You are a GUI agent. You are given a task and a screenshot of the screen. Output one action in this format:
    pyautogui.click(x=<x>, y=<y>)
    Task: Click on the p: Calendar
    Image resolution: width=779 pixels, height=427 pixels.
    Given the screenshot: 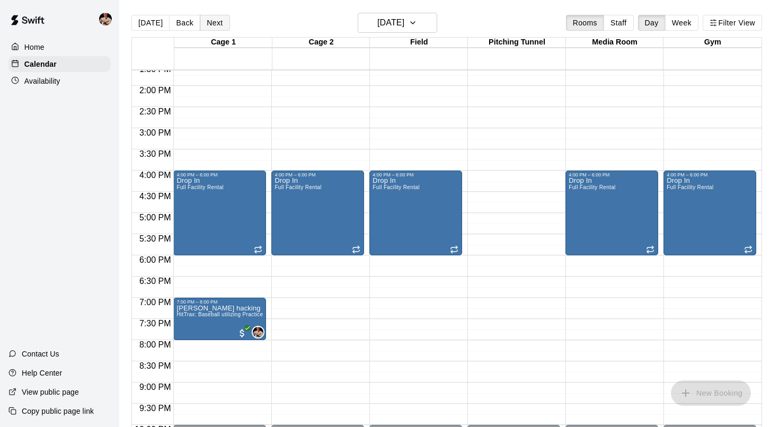 What is the action you would take?
    pyautogui.click(x=40, y=64)
    